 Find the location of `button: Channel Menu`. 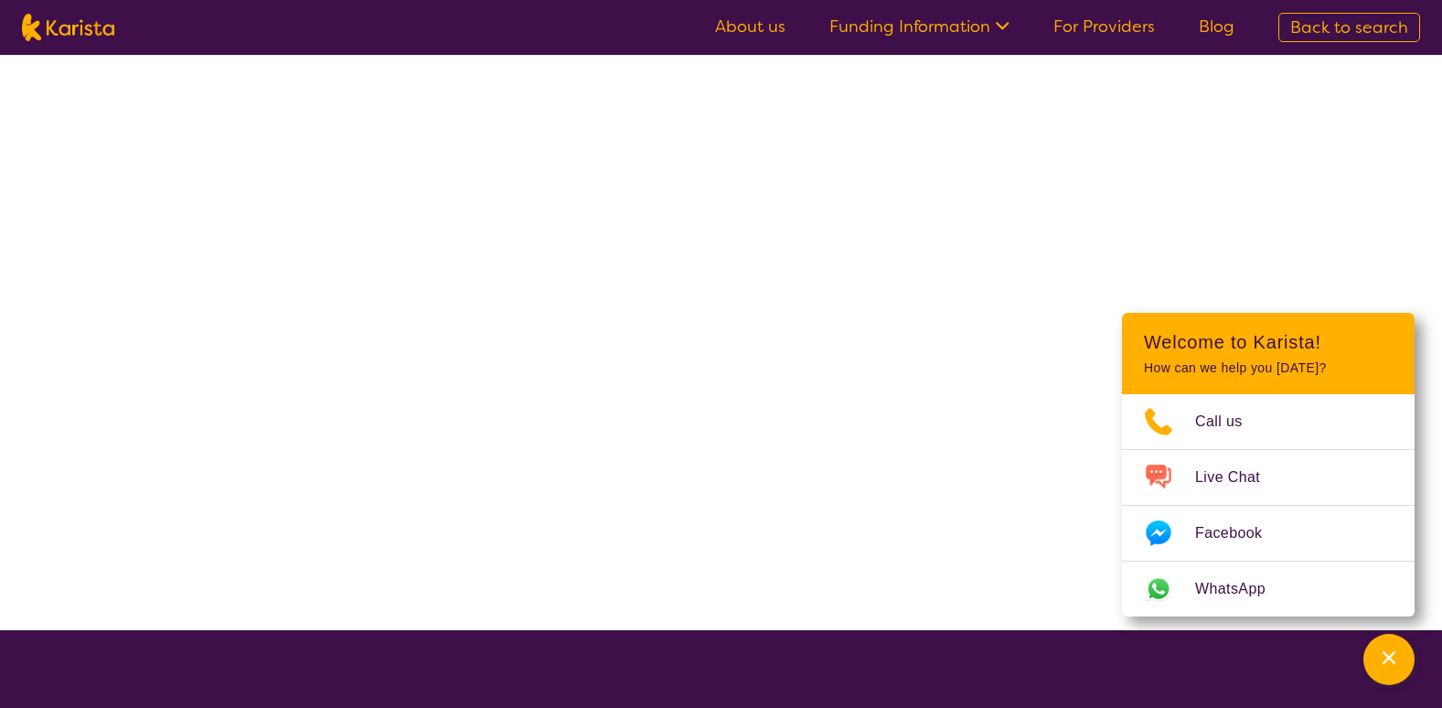

button: Channel Menu is located at coordinates (1389, 659).